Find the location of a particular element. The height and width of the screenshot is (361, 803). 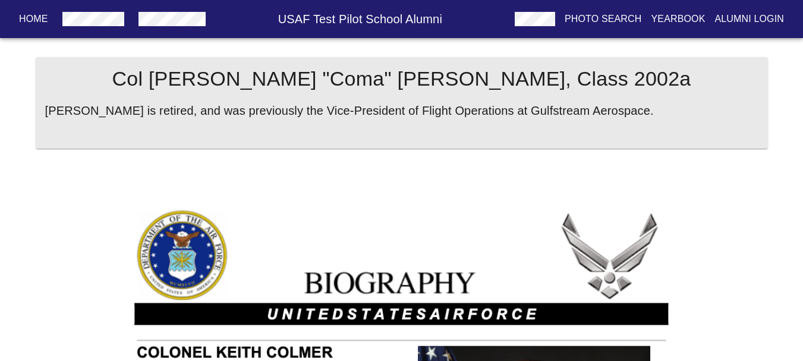

p: Photo Search is located at coordinates (603, 19).